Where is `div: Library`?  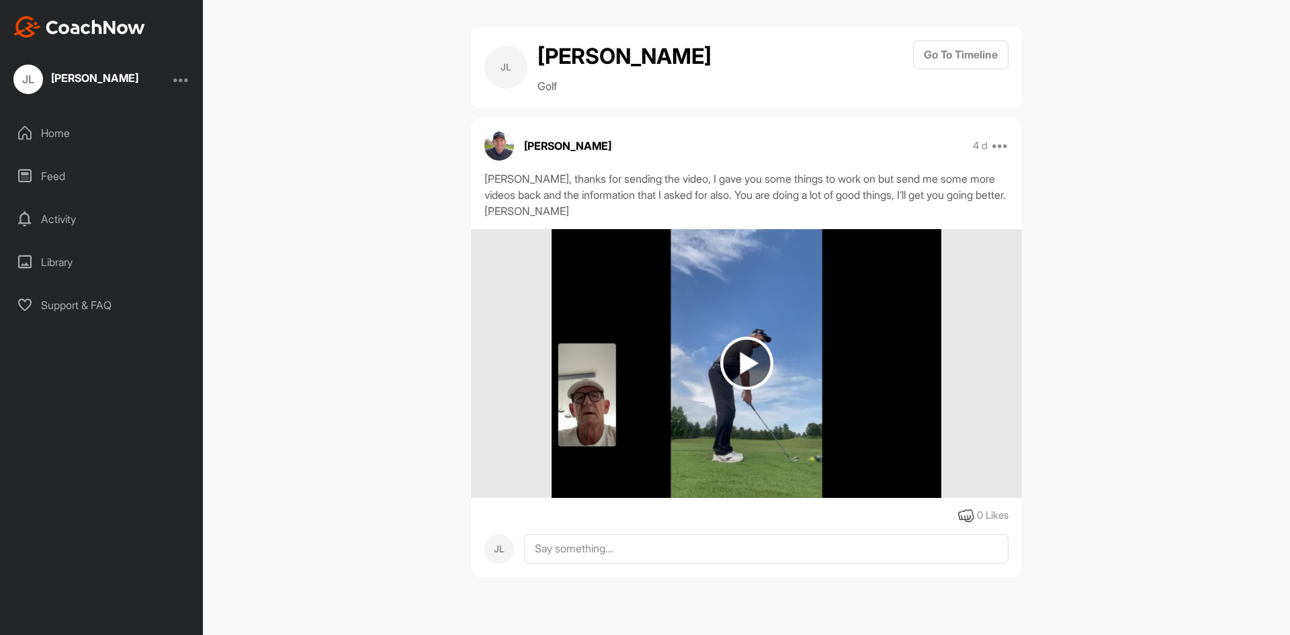 div: Library is located at coordinates (102, 262).